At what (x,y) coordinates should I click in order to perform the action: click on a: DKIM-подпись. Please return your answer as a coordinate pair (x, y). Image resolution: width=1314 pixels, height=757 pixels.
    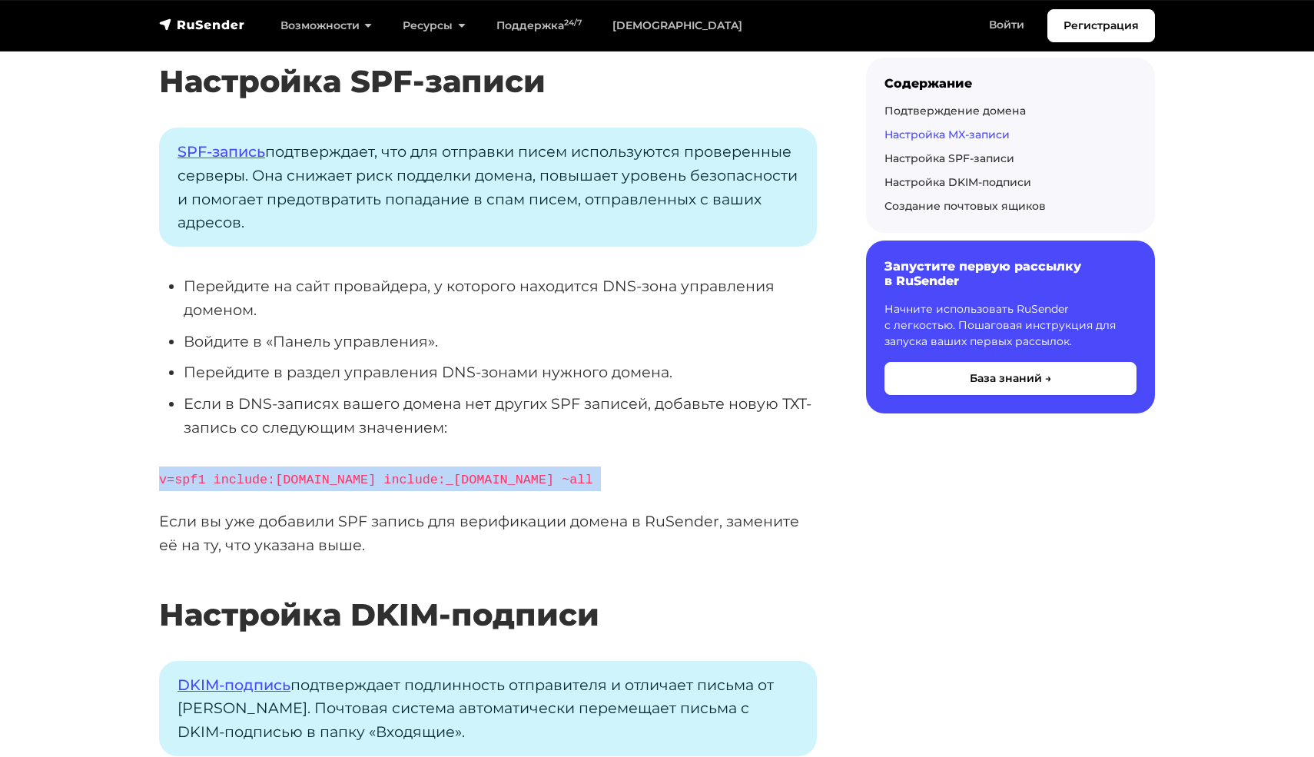
    Looking at the image, I should click on (234, 685).